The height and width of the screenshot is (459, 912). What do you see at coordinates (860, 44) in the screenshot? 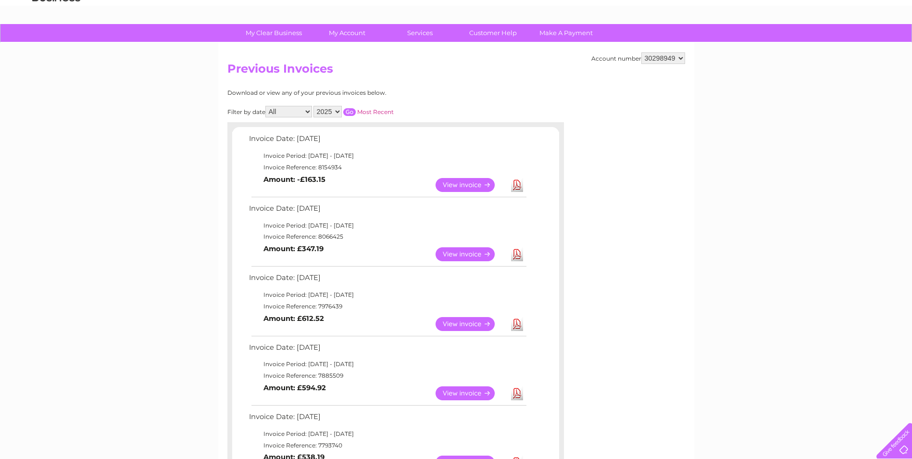
I see `a: Contact` at bounding box center [860, 44].